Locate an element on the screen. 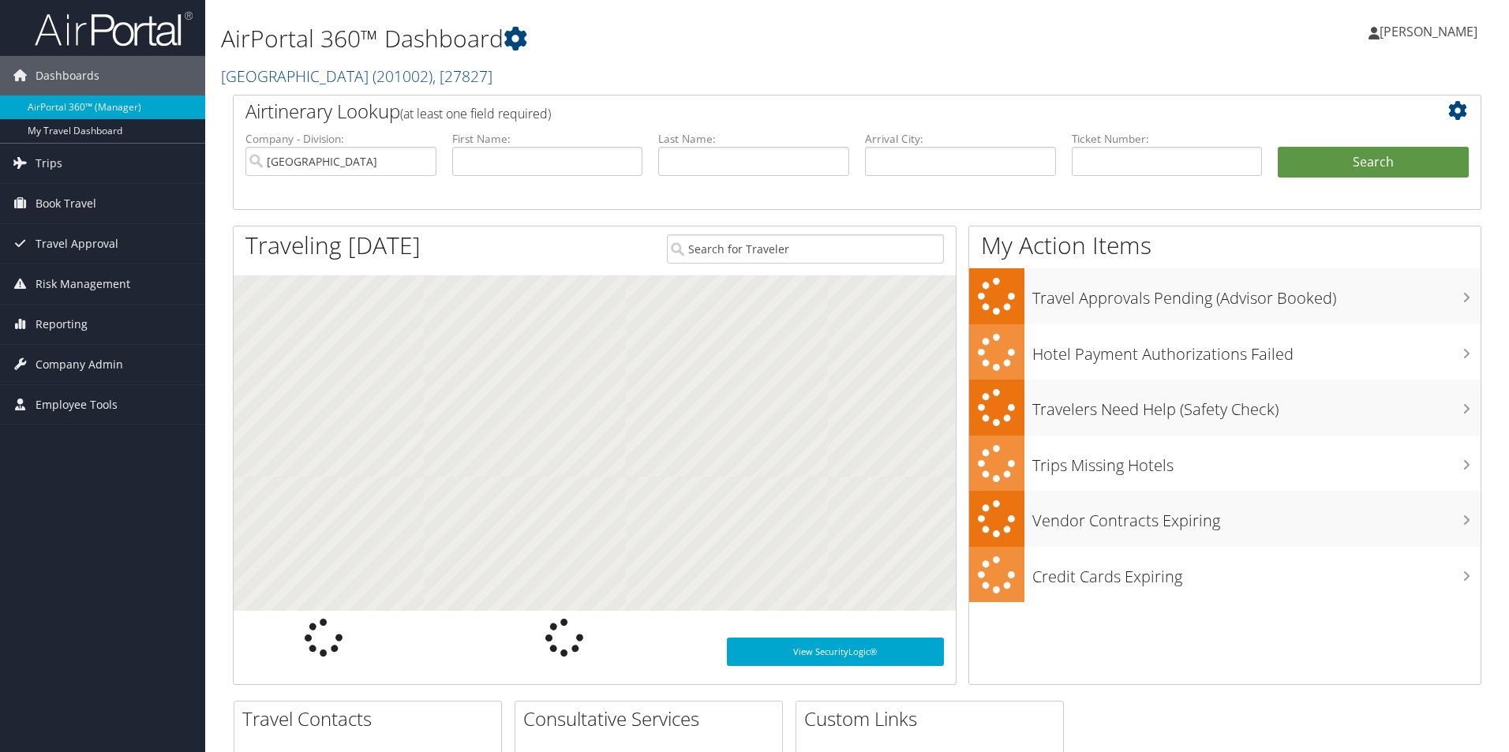 Image resolution: width=1509 pixels, height=752 pixels. a: Hotel Payment Authorizations Failed is located at coordinates (1225, 352).